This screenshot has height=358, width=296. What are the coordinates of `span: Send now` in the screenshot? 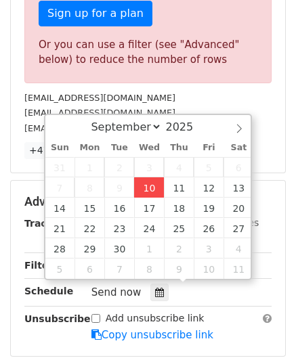 It's located at (116, 293).